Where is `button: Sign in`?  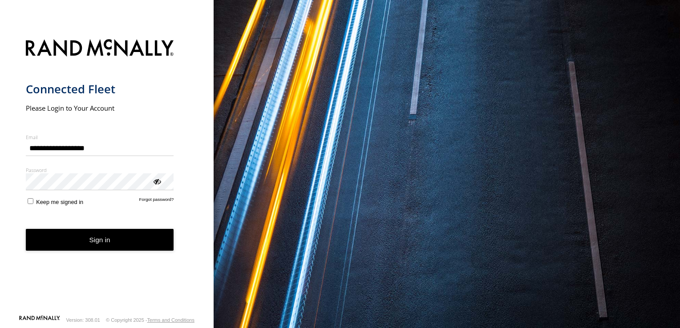
button: Sign in is located at coordinates (100, 240).